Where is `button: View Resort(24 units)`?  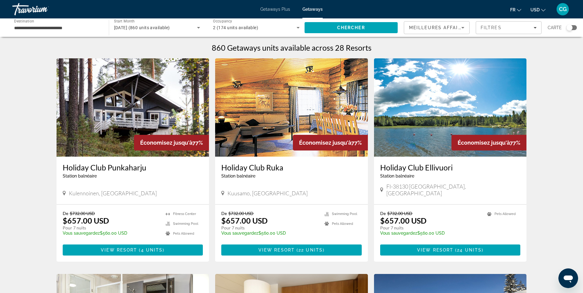
button: View Resort(24 units) is located at coordinates (450, 250).